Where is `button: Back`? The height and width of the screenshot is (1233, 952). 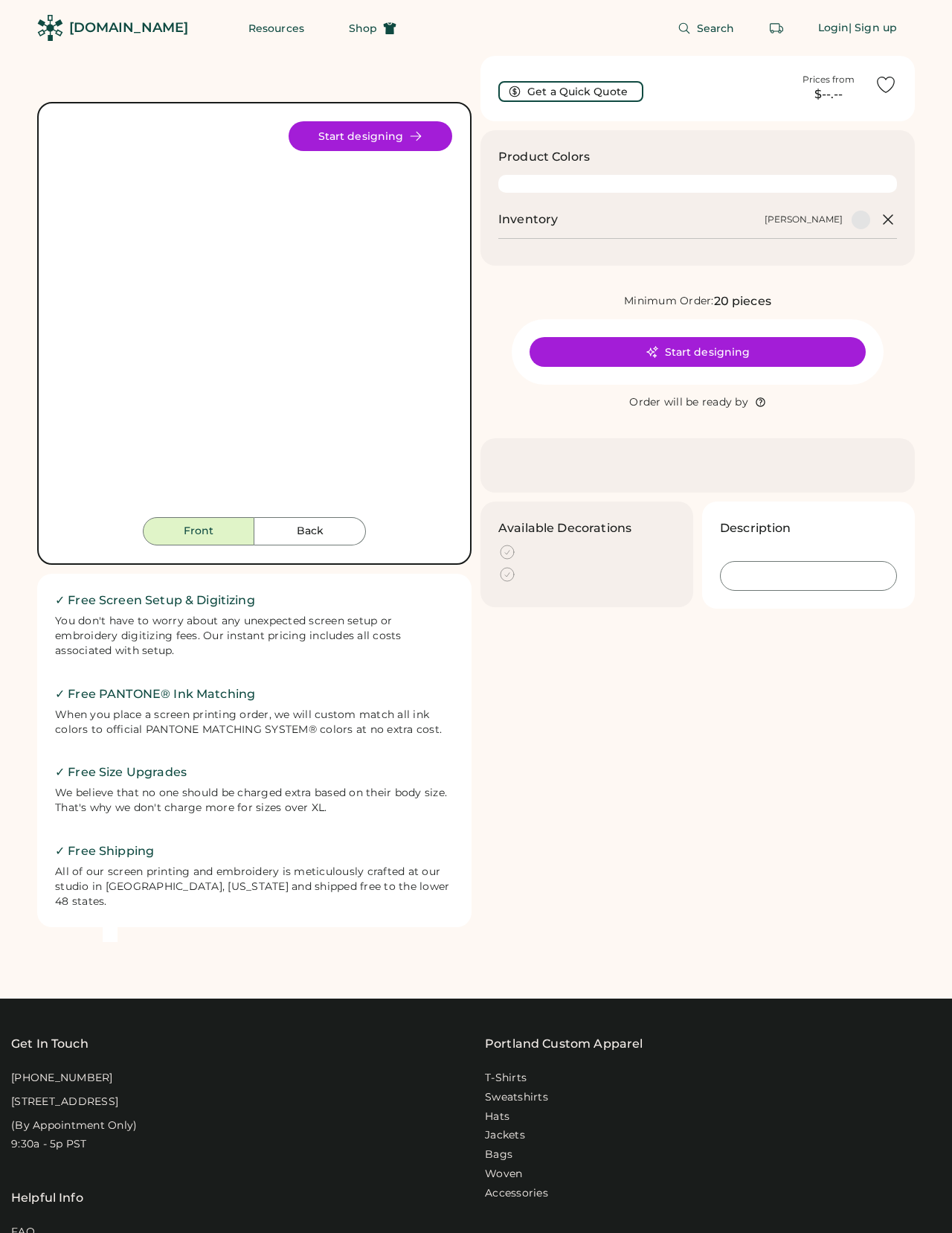 button: Back is located at coordinates (310, 532).